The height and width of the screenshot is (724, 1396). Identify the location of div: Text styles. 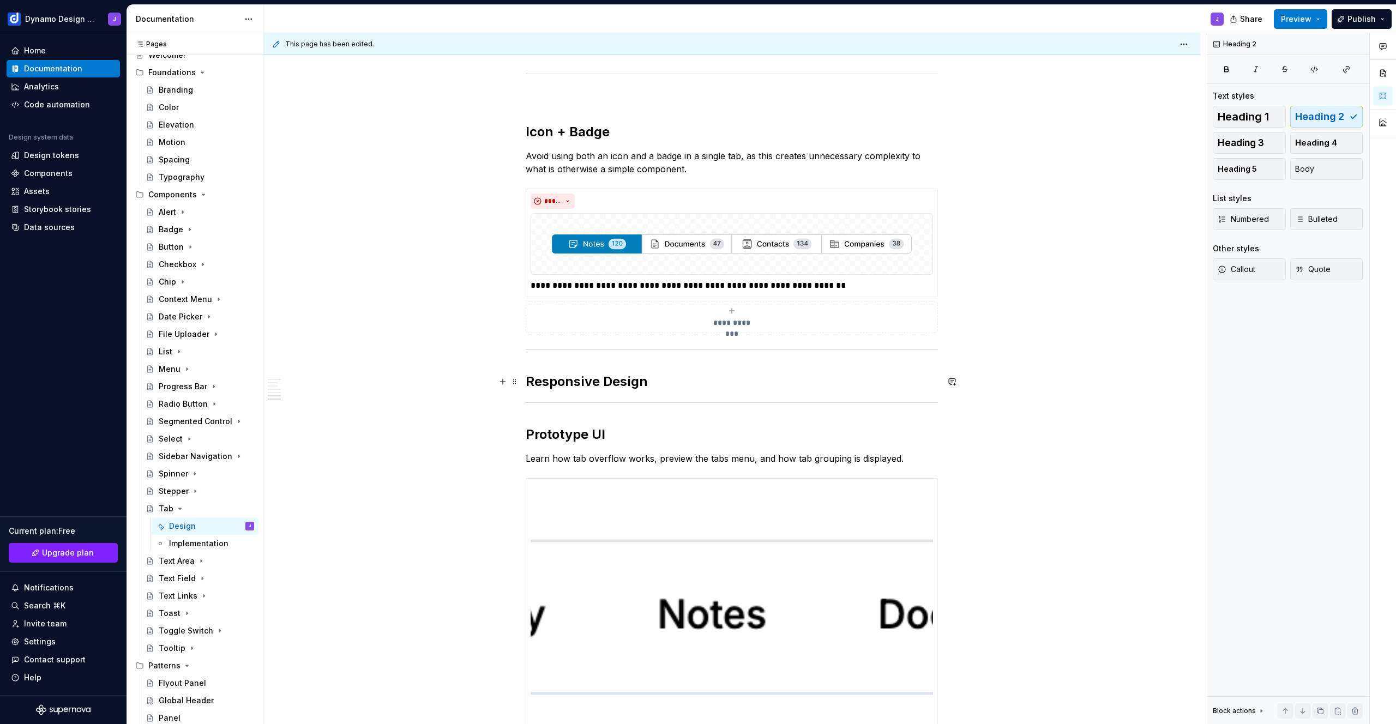
(1234, 96).